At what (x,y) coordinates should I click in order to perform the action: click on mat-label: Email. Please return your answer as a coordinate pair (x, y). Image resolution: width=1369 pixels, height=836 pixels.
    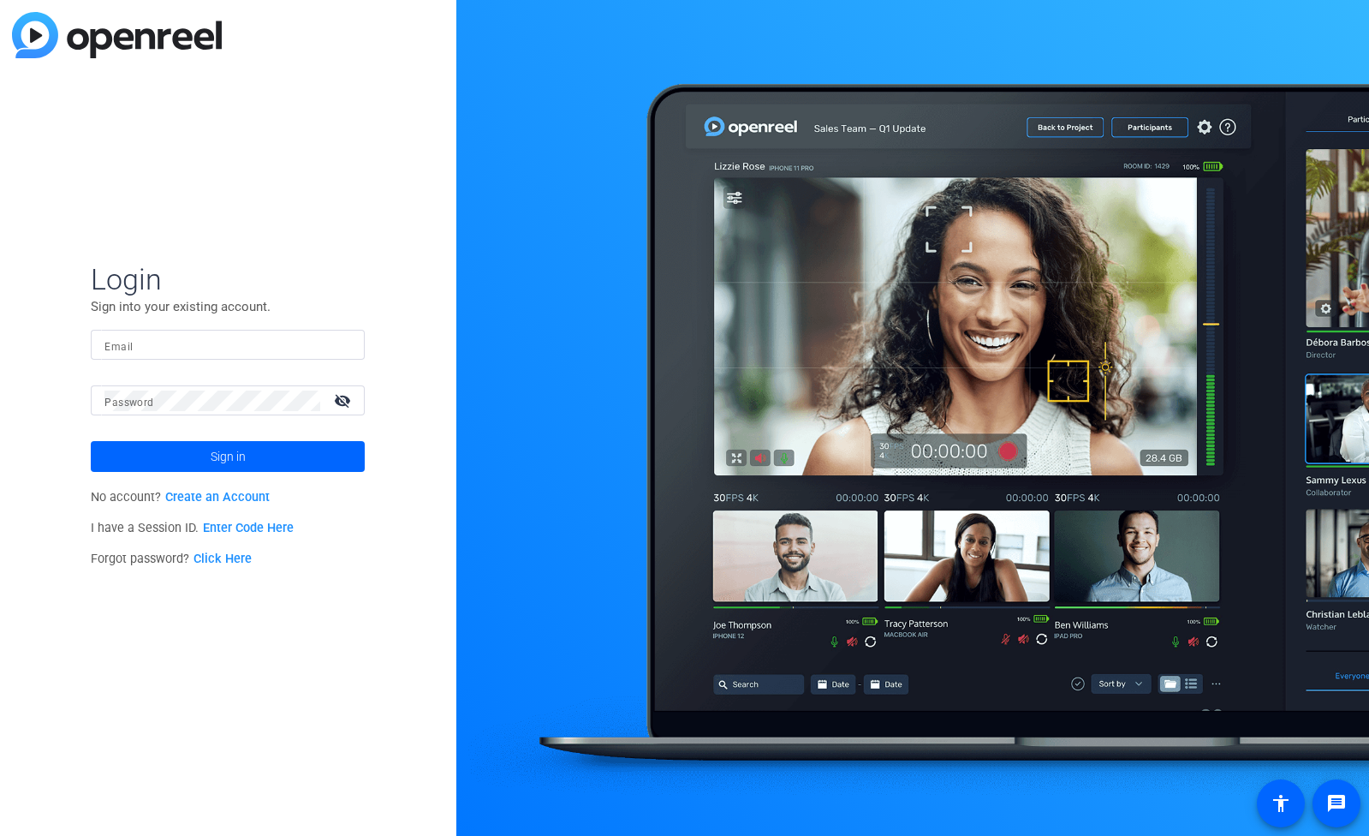
    Looking at the image, I should click on (118, 347).